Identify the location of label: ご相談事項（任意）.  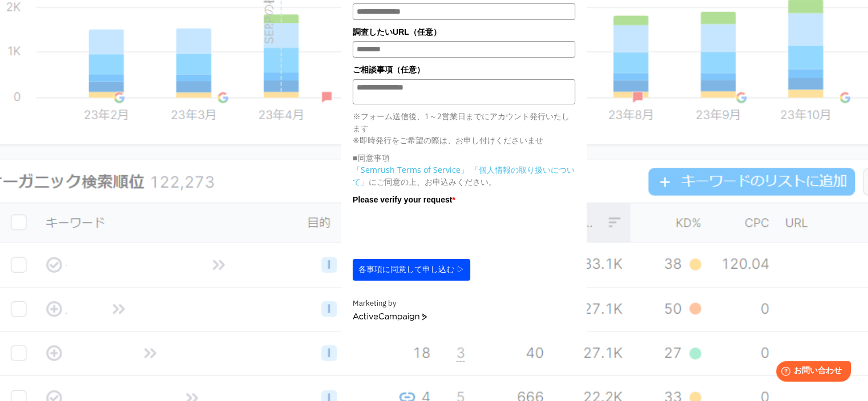
(464, 70).